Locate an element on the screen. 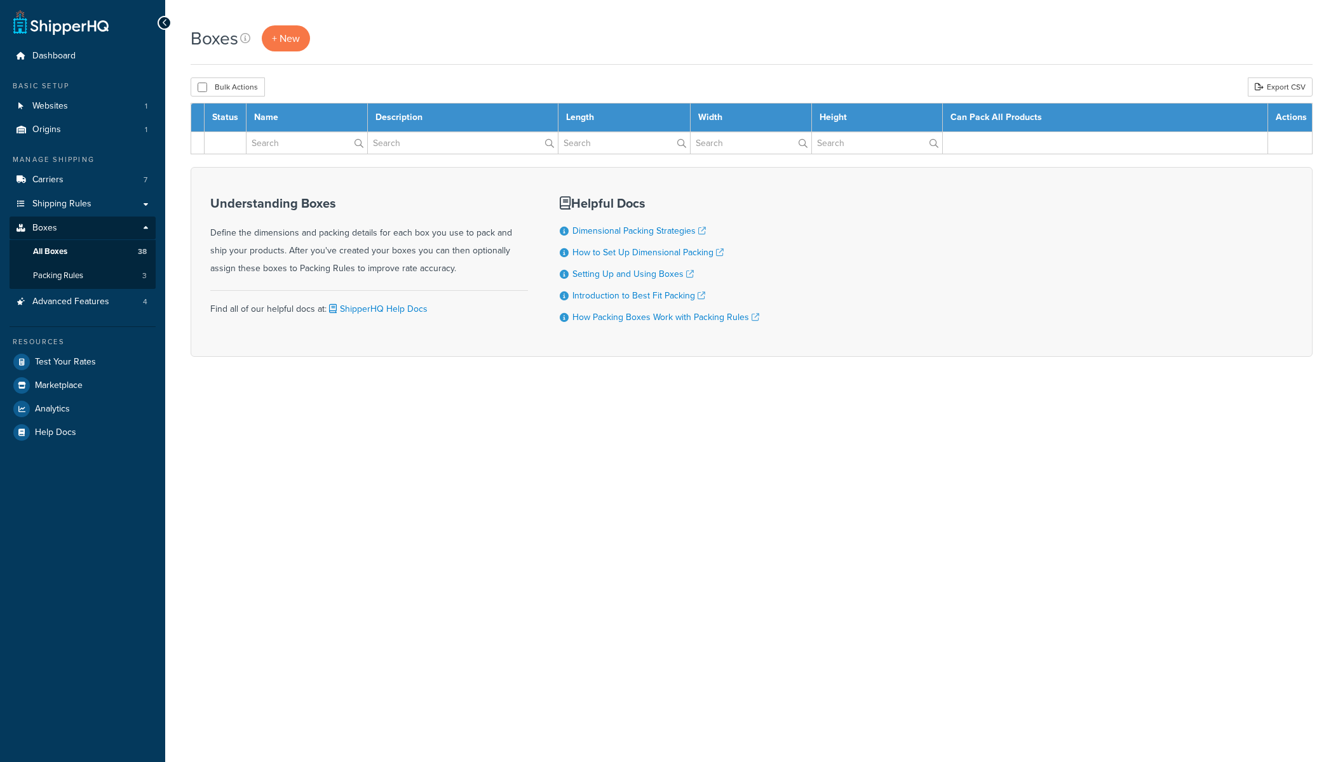  span: Websites is located at coordinates (50, 106).